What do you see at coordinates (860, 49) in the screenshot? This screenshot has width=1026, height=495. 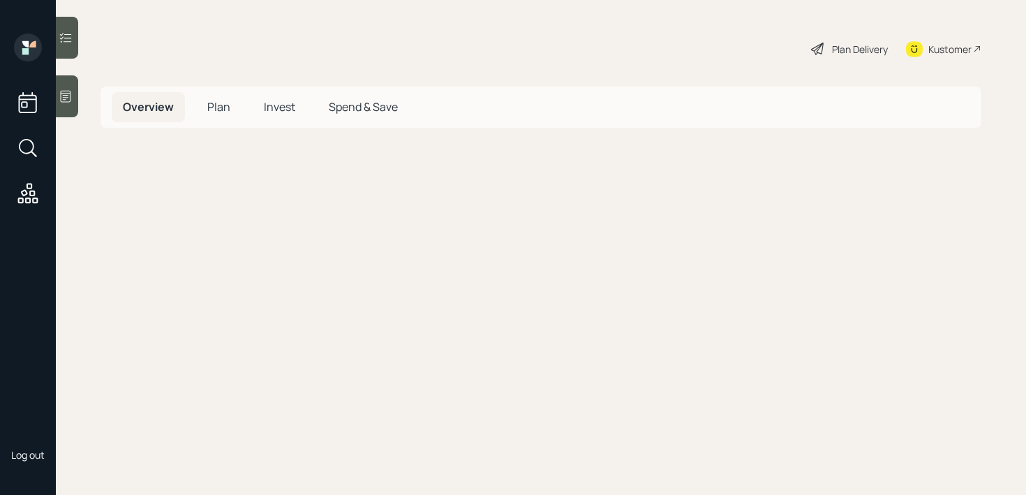 I see `div: Plan Delivery` at bounding box center [860, 49].